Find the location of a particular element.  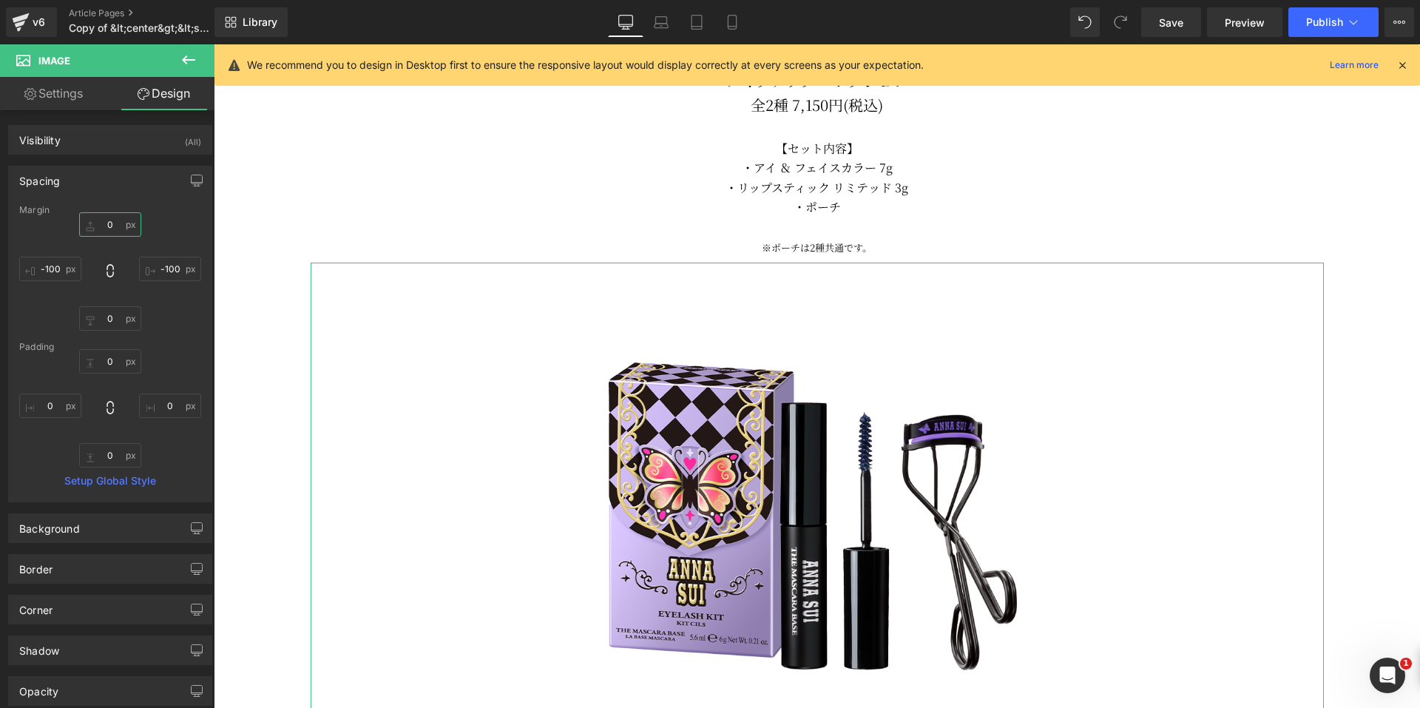

div: Margin is located at coordinates (110, 210).